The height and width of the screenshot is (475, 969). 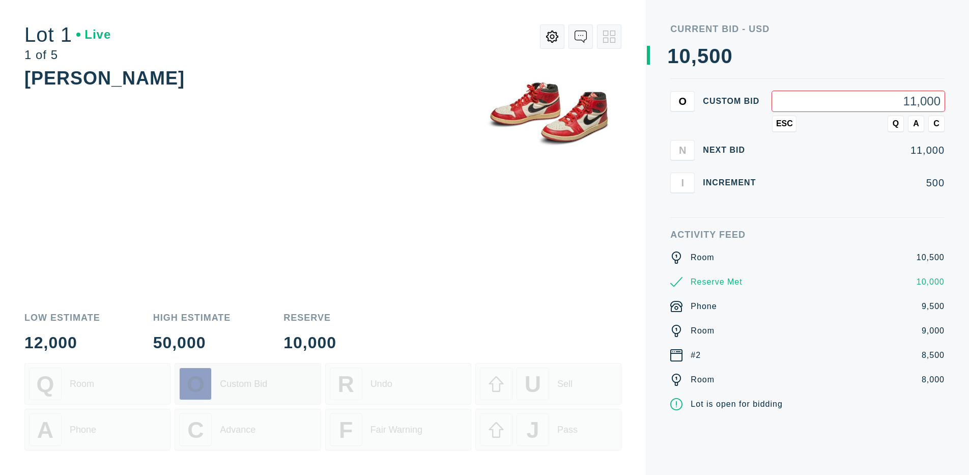 What do you see at coordinates (565, 384) in the screenshot?
I see `div: Sell` at bounding box center [565, 384].